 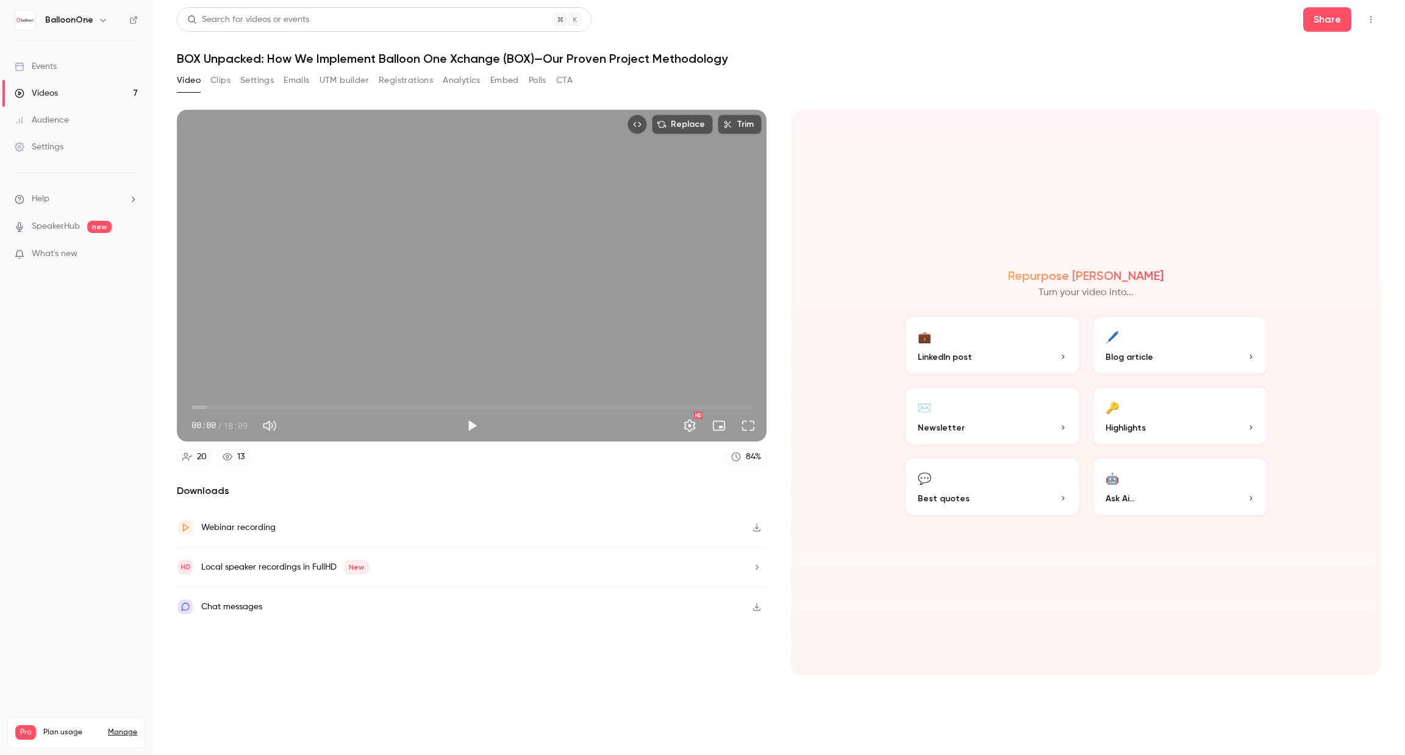 What do you see at coordinates (471, 491) in the screenshot?
I see `h2: Downloads` at bounding box center [471, 491].